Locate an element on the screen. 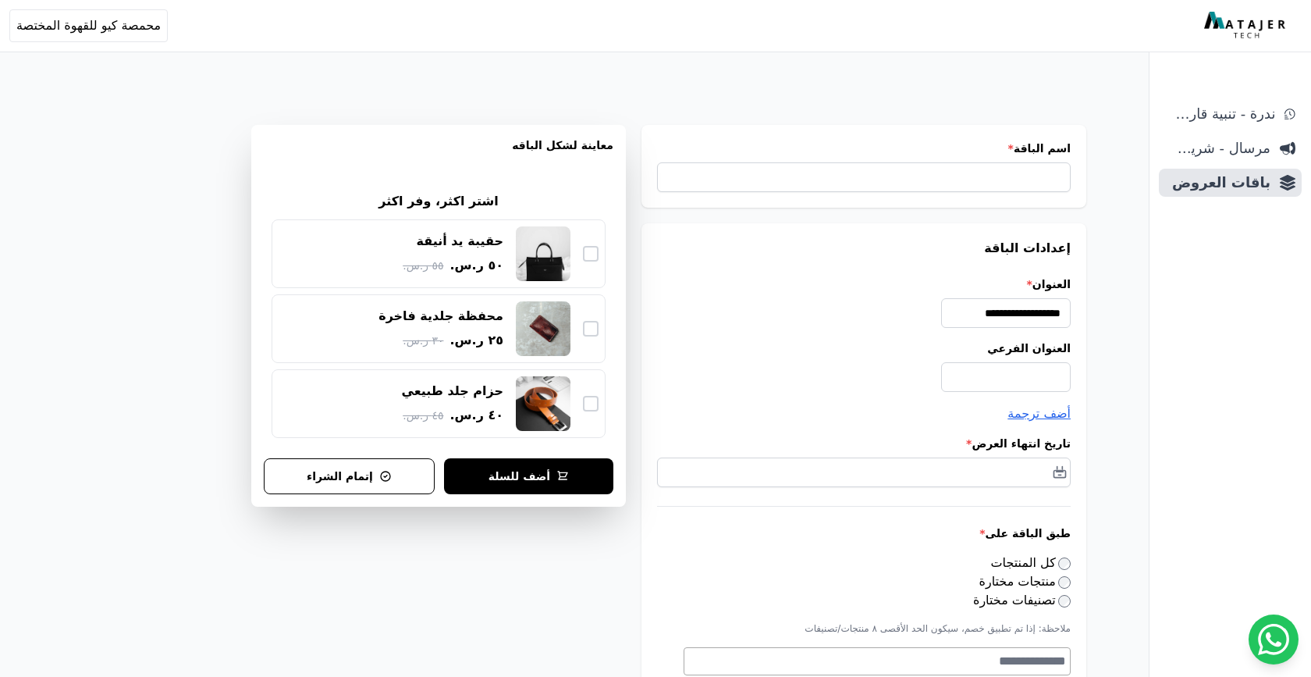 This screenshot has height=677, width=1311. label: طبق الباقة على is located at coordinates (864, 533).